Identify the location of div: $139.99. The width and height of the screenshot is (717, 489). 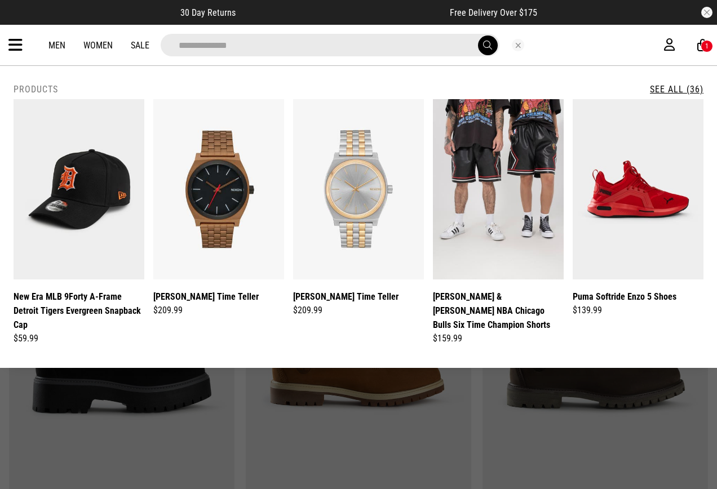
(638, 310).